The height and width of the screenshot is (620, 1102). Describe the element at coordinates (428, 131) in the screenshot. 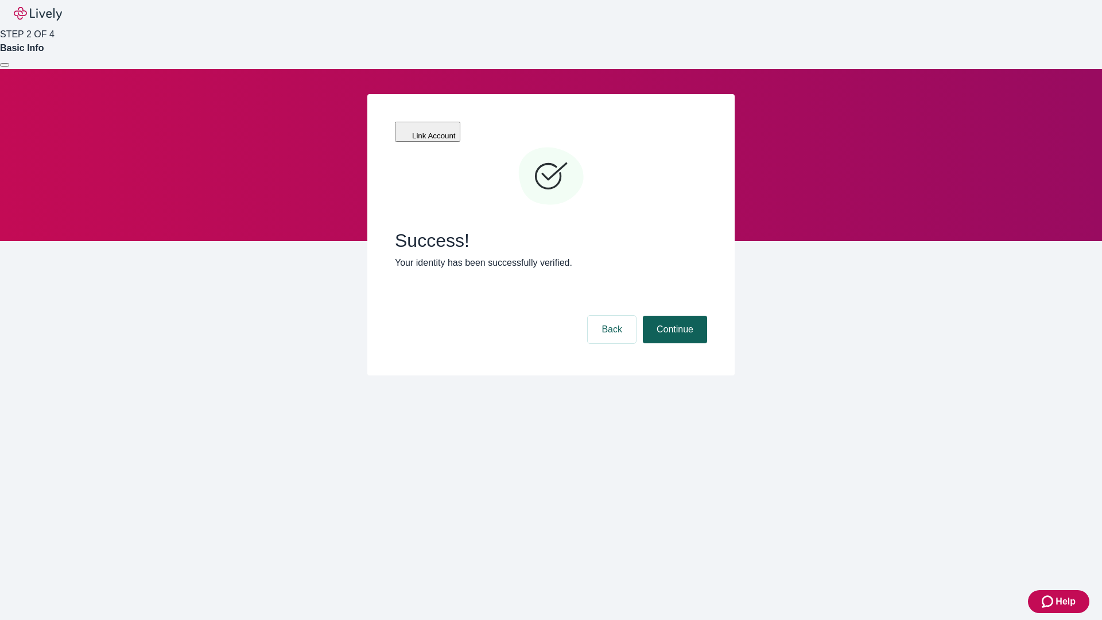

I see `button: Link Account` at that location.